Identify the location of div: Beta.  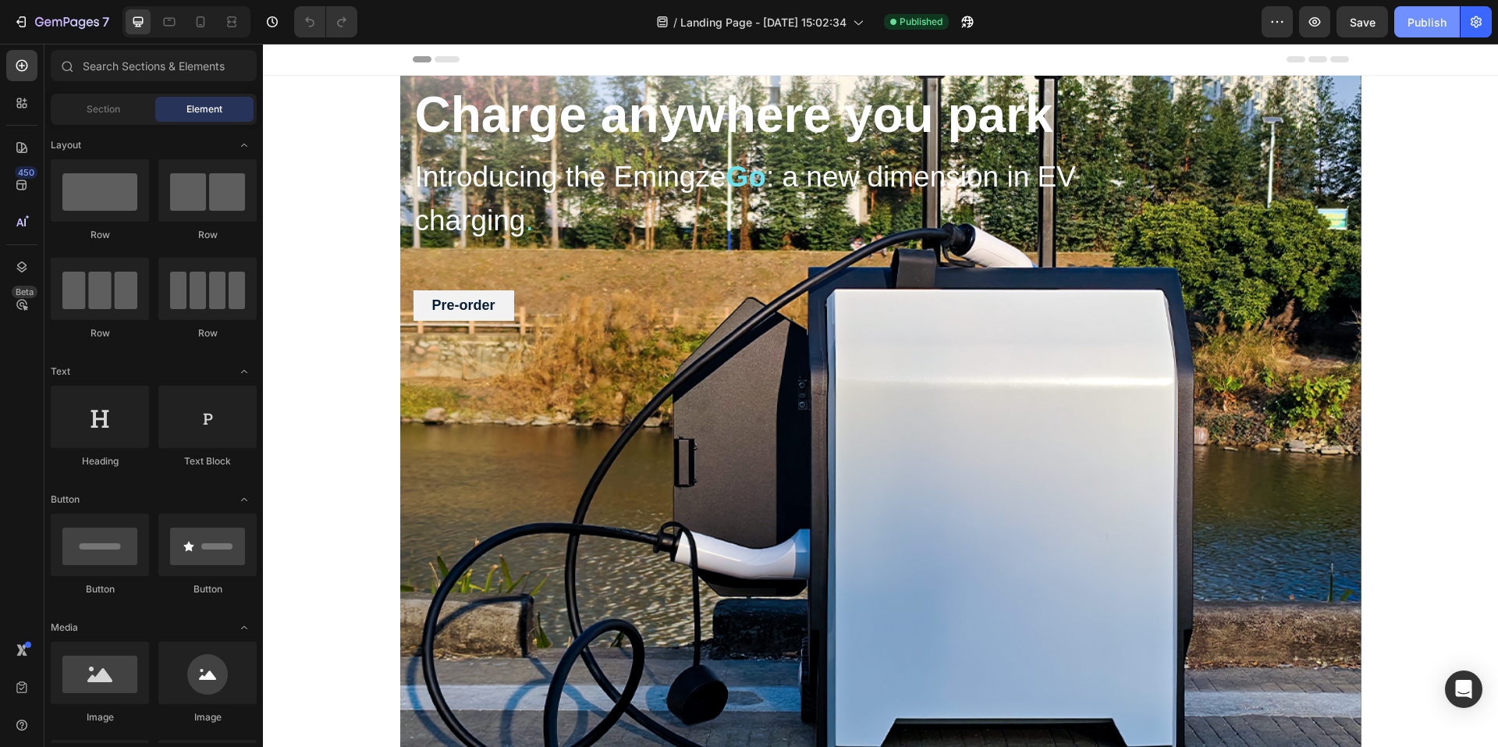
(24, 292).